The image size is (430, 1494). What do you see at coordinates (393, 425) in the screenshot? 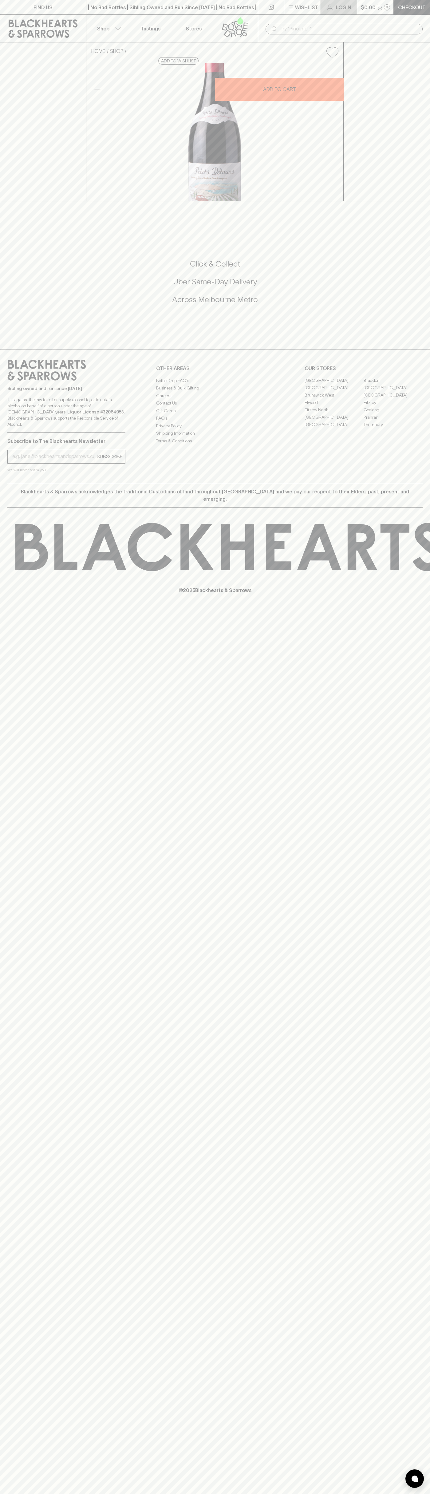
I see `a: Thornbury` at bounding box center [393, 425].